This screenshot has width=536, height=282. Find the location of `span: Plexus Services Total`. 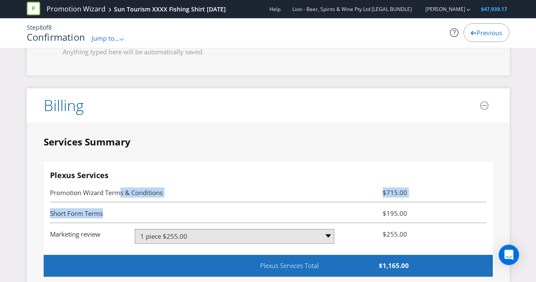

span: Plexus Services Total is located at coordinates (302, 265).